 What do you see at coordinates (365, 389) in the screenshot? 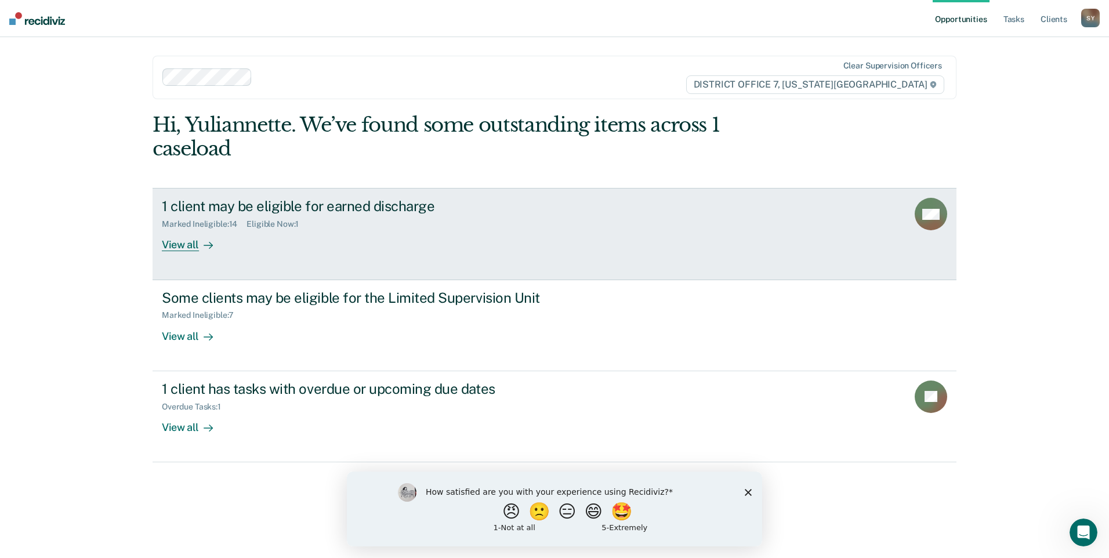
I see `div: 1 client has tasks with overdue or upcoming due dates` at bounding box center [365, 389].